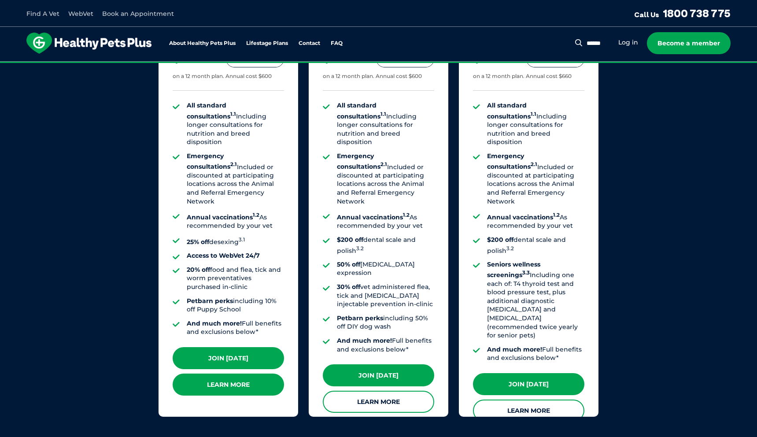 The width and height of the screenshot is (757, 437). Describe the element at coordinates (223, 256) in the screenshot. I see `strong: Access to WebVet 24/7` at that location.